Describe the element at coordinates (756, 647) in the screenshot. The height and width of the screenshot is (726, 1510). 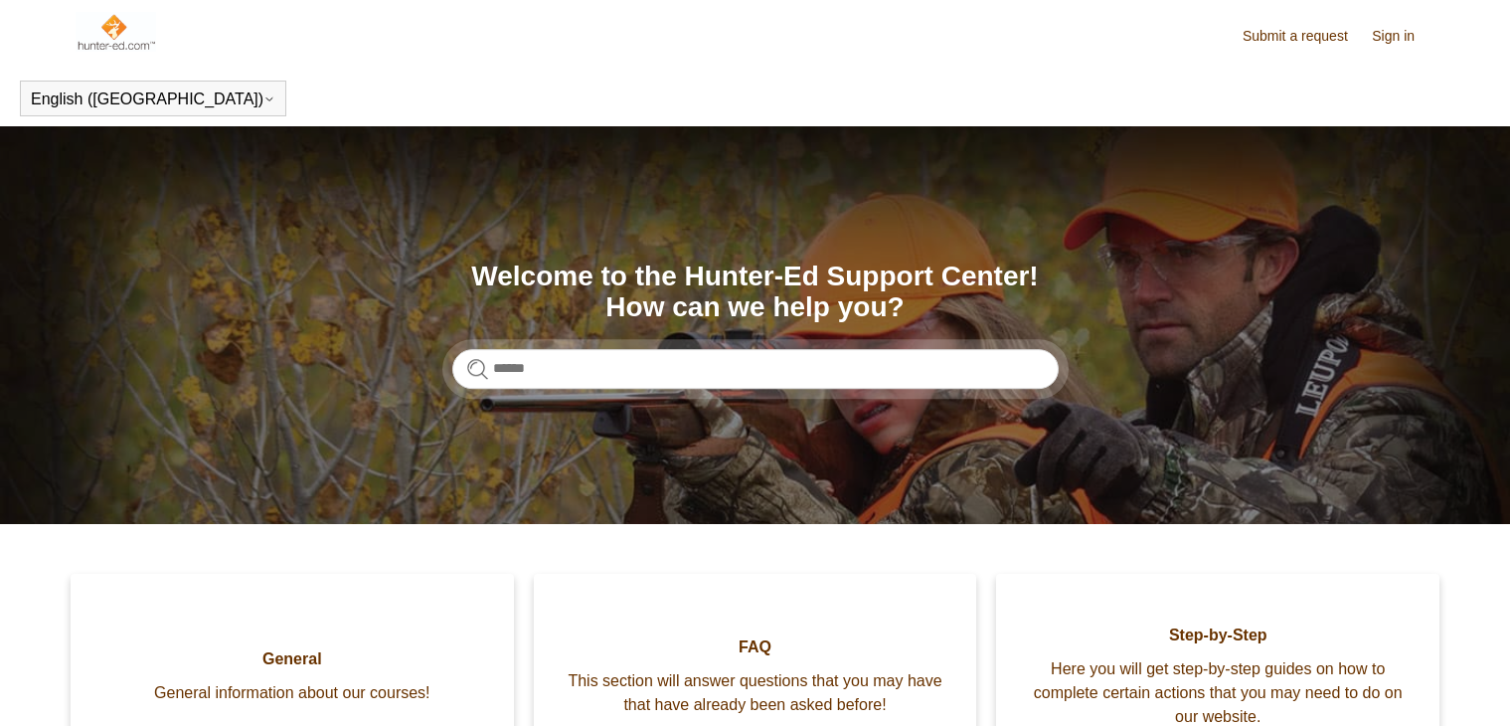
I see `span: FAQ` at that location.